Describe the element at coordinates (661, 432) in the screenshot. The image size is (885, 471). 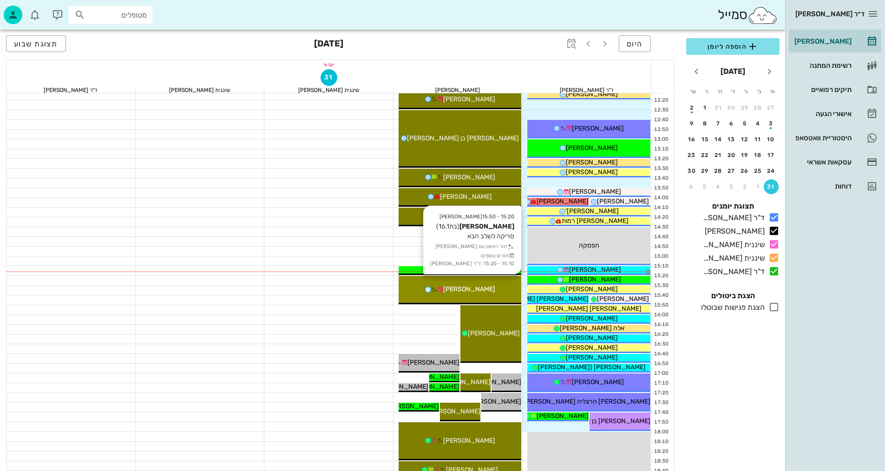
I see `div: 18:00` at that location.